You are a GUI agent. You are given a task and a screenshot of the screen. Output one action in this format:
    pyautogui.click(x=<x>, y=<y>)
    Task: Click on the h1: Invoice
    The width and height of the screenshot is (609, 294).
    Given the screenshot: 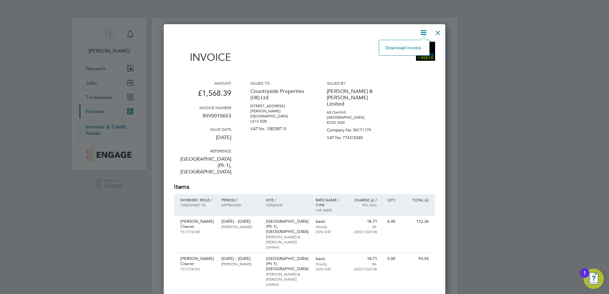 What is the action you would take?
    pyautogui.click(x=202, y=57)
    